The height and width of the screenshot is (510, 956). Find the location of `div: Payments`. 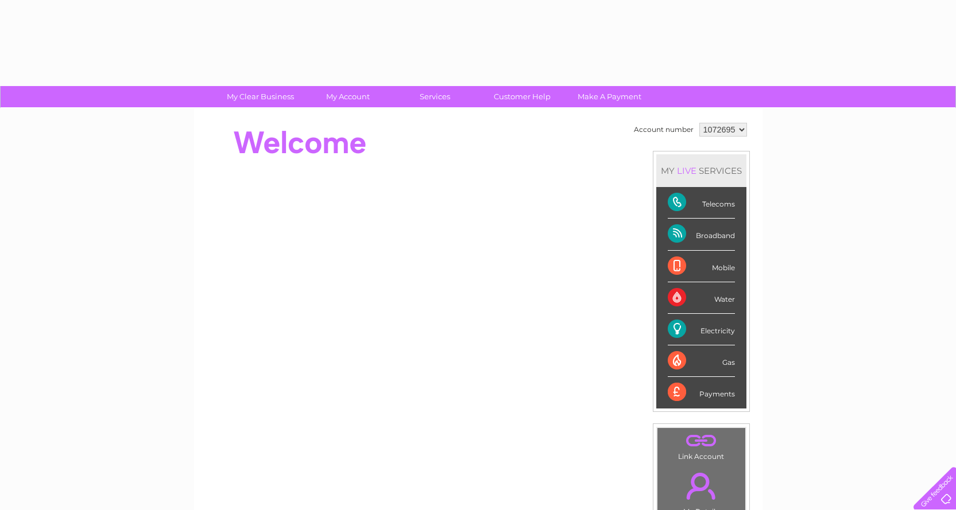

div: Payments is located at coordinates (701, 393).